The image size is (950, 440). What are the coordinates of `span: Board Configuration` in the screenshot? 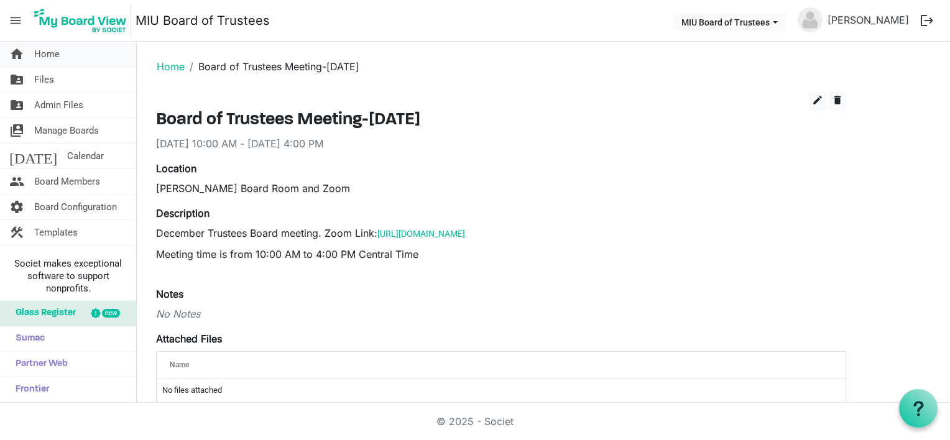 It's located at (75, 207).